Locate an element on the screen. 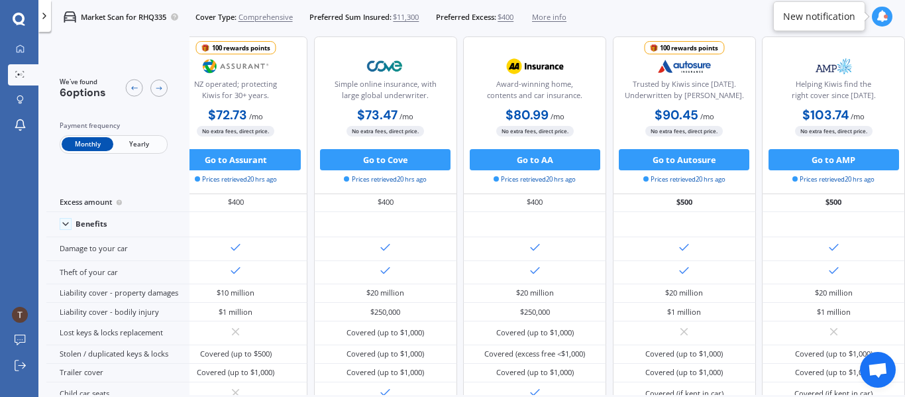 Image resolution: width=905 pixels, height=397 pixels. div: Lost keys & locks replacement is located at coordinates (118, 333).